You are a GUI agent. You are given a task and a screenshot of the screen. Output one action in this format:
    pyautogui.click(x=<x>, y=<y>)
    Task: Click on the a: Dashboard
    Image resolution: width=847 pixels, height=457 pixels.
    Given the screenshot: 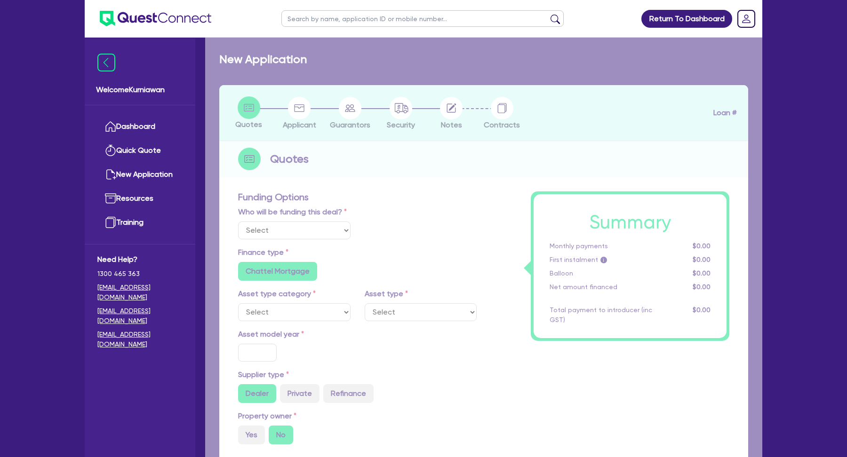 What is the action you would take?
    pyautogui.click(x=140, y=127)
    